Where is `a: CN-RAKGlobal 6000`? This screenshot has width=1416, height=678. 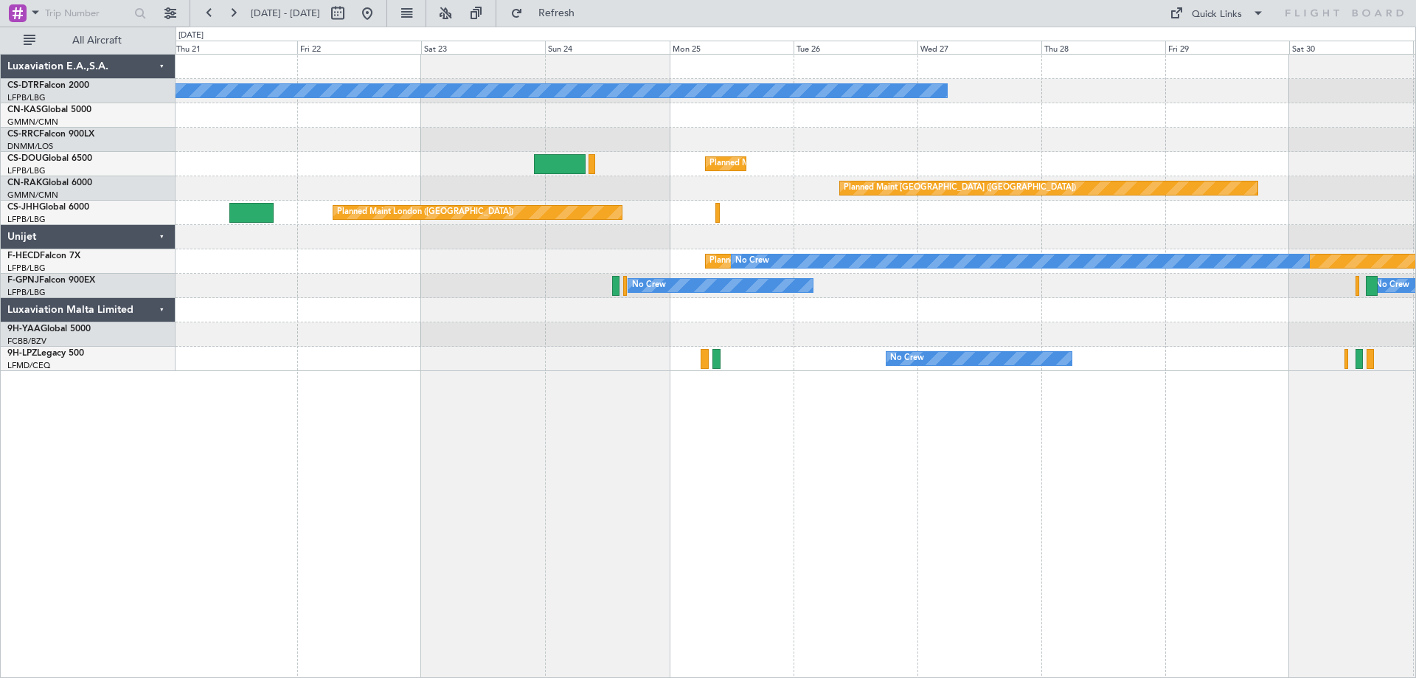
a: CN-RAKGlobal 6000 is located at coordinates (49, 183).